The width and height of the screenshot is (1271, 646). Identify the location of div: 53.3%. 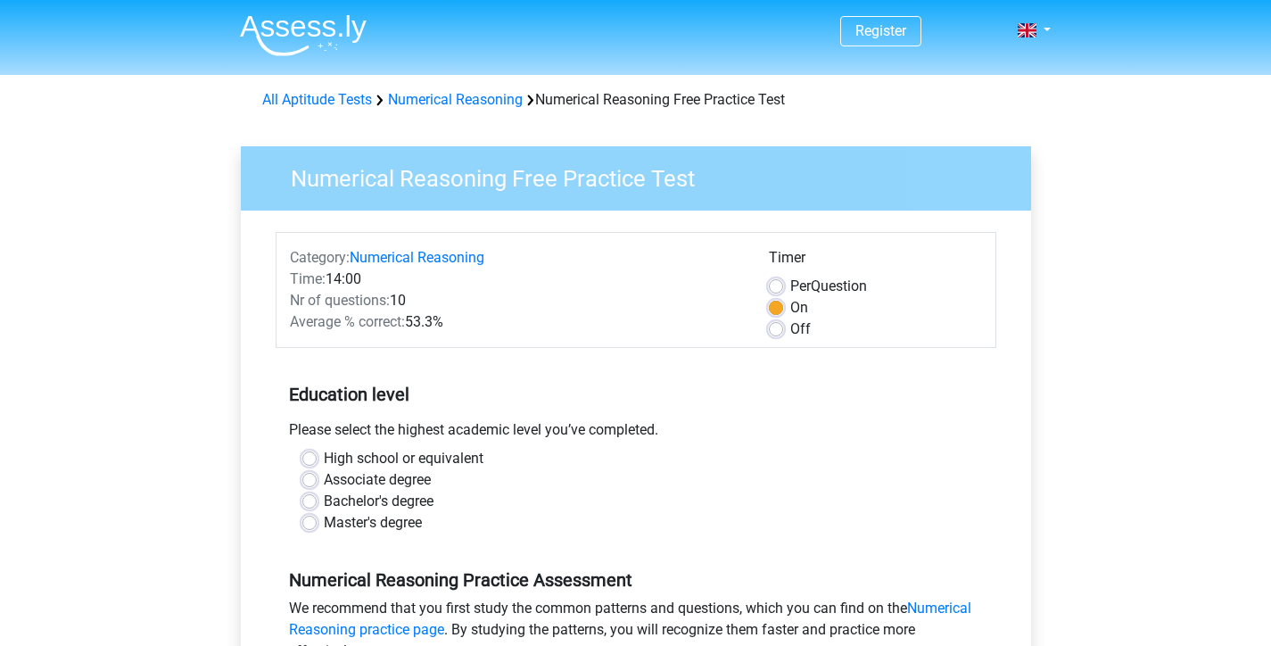
(516, 322).